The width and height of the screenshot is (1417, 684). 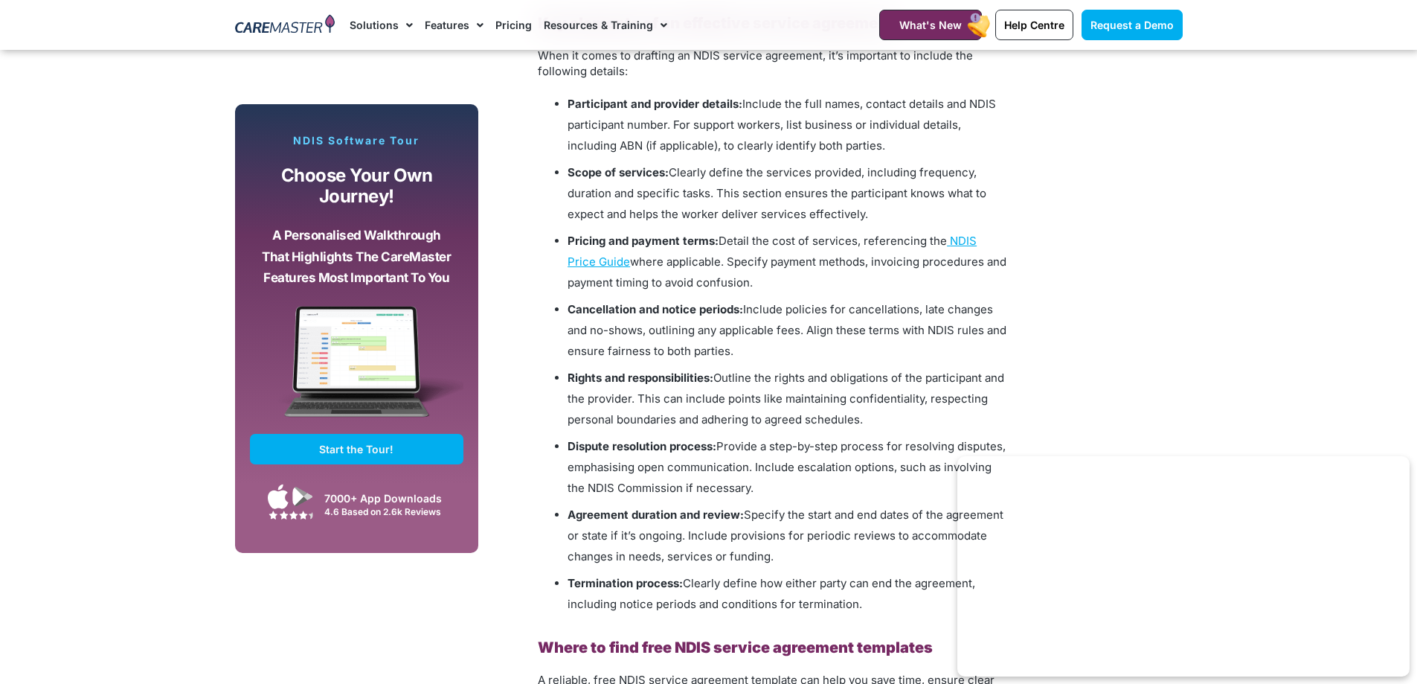 I want to click on b: Pricing and payment terms:, so click(x=643, y=240).